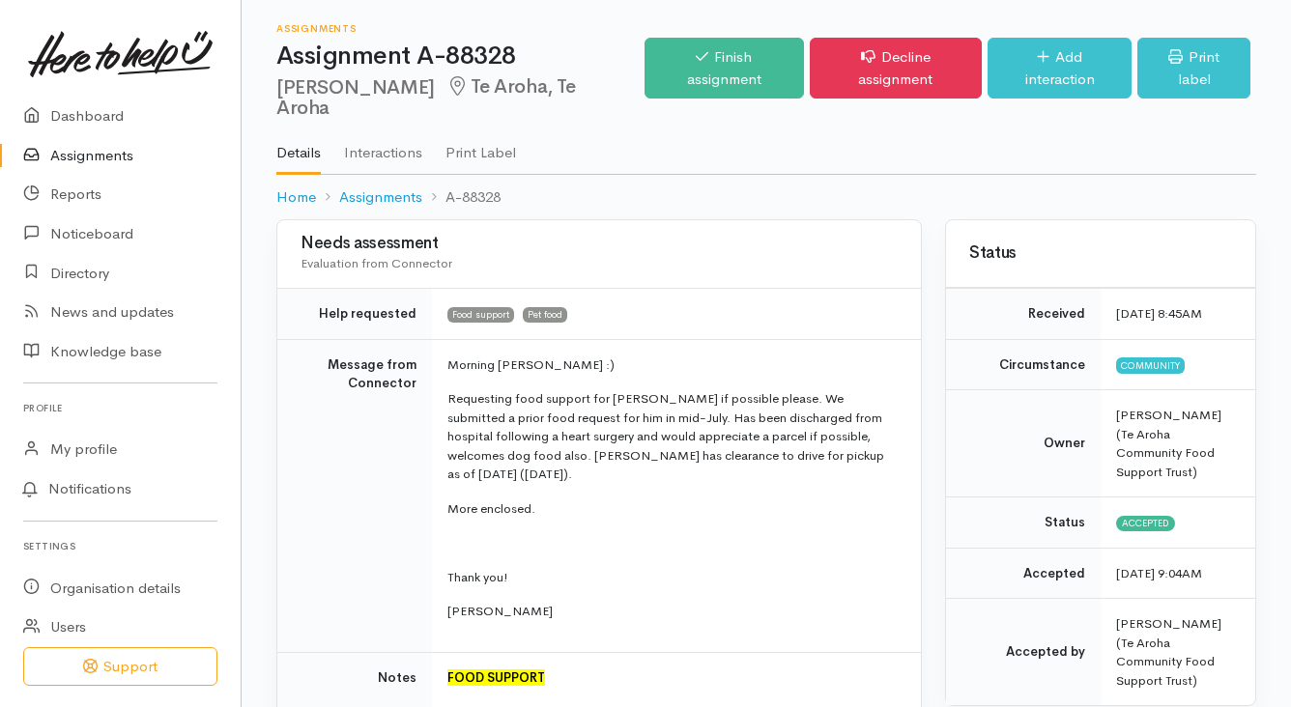 This screenshot has height=707, width=1291. I want to click on a: Finish assignment, so click(724, 68).